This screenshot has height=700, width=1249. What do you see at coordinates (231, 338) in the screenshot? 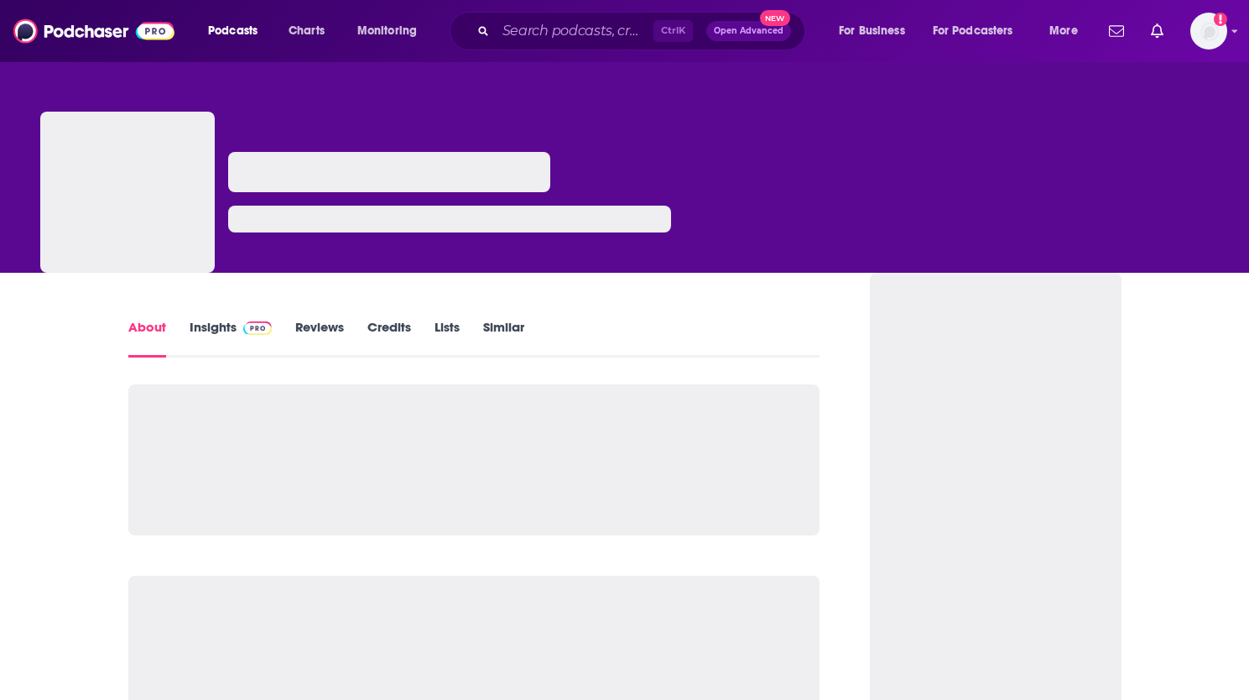
I see `a: InsightsPodchaser Pro` at bounding box center [231, 338].